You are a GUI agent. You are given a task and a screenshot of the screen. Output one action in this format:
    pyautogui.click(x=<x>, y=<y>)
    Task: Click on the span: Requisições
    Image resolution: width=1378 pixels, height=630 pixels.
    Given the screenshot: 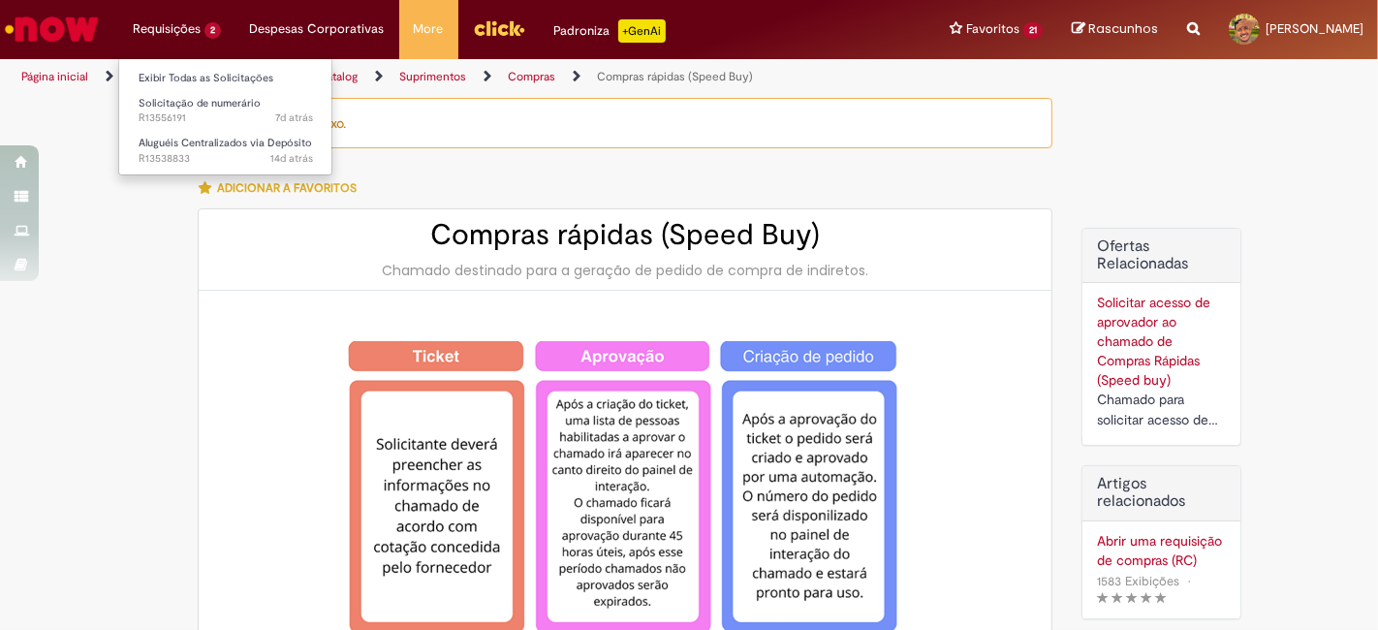 What is the action you would take?
    pyautogui.click(x=167, y=29)
    